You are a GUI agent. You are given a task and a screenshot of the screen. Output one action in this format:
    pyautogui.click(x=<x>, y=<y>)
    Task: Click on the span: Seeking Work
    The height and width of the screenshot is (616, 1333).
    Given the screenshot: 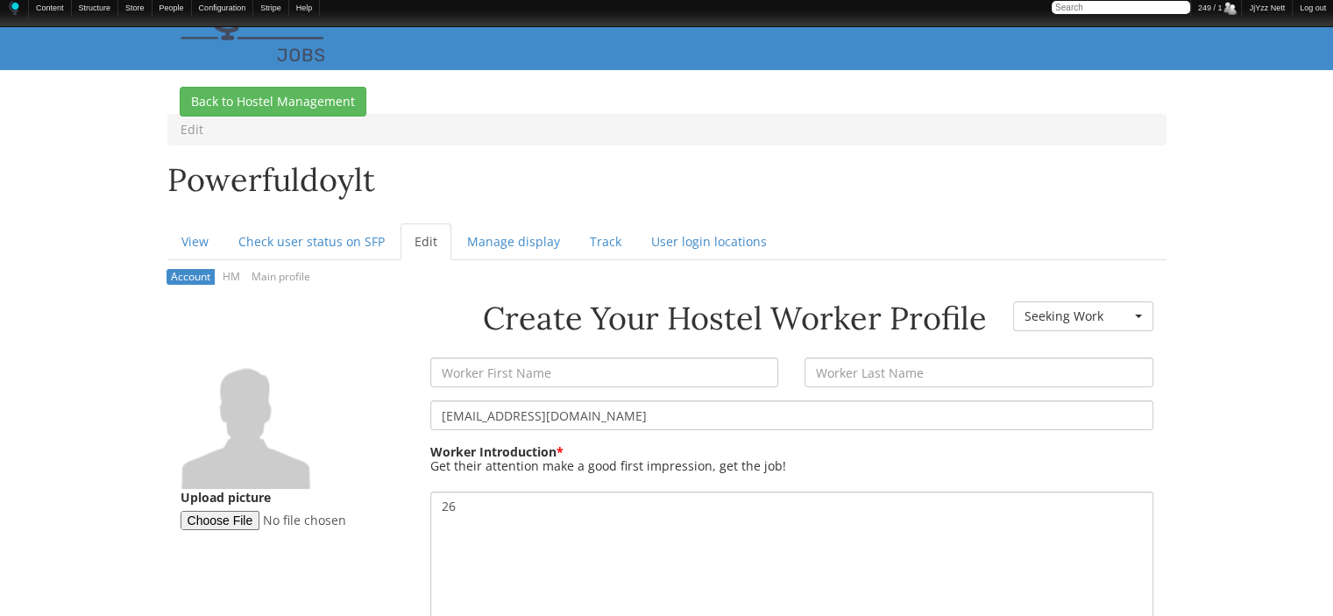 What is the action you would take?
    pyautogui.click(x=1077, y=316)
    